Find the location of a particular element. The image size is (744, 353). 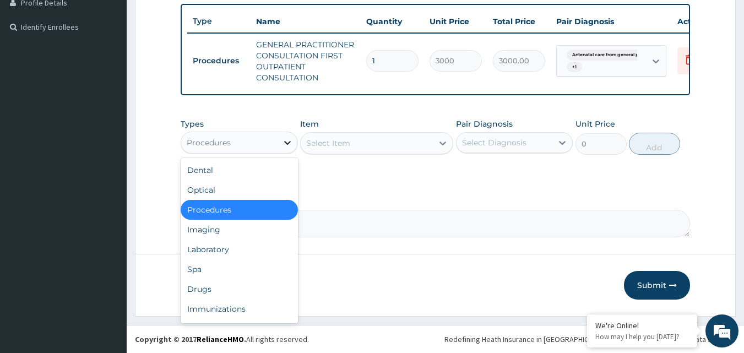

div: Spa is located at coordinates (239, 269).